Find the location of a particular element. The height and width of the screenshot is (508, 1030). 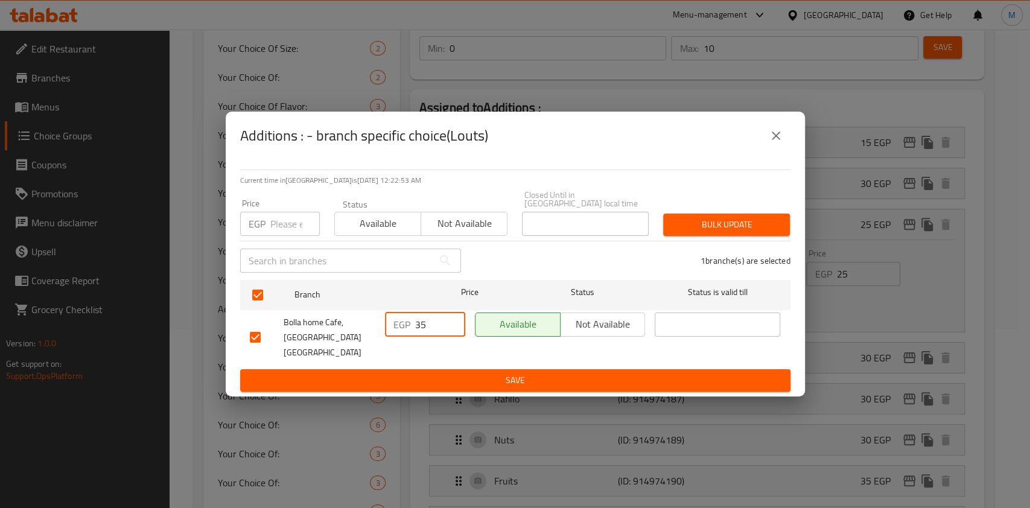

span: Branch is located at coordinates (357, 294).